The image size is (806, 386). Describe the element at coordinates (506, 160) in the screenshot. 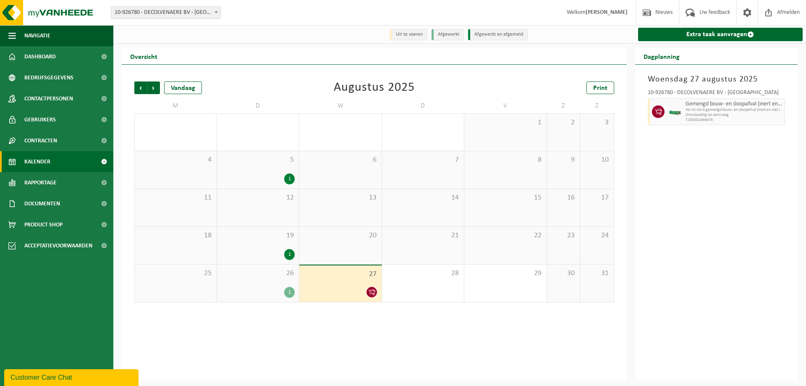

I see `span: 8` at that location.